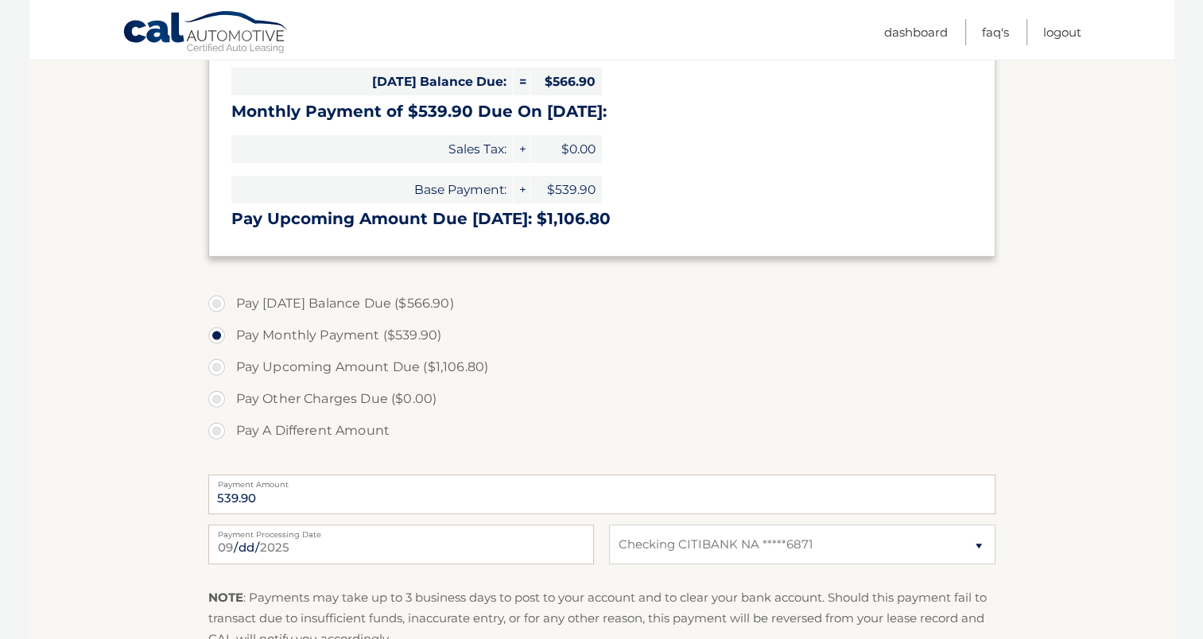  Describe the element at coordinates (602, 399) in the screenshot. I see `label: Pay Other Charges Due ($0.00)` at that location.